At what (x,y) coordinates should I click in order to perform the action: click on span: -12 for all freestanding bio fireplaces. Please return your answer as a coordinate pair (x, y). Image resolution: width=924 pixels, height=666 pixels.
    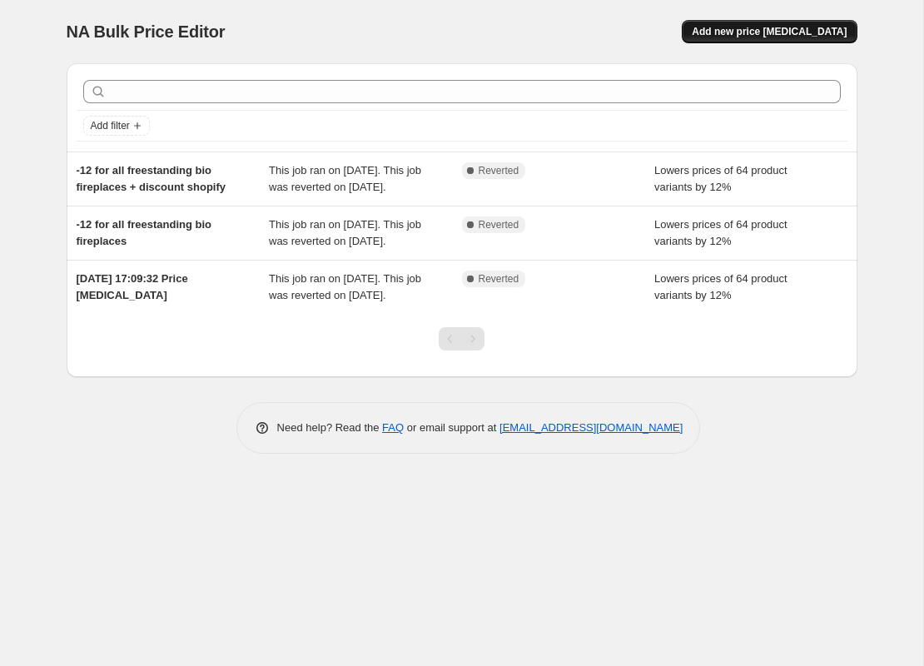
    Looking at the image, I should click on (144, 232).